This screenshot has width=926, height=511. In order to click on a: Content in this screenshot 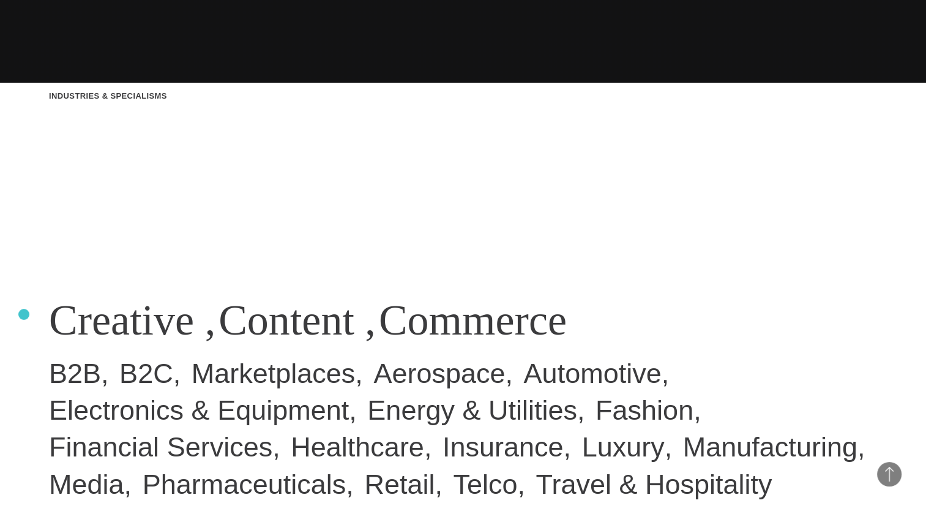, I will do `click(286, 320)`.